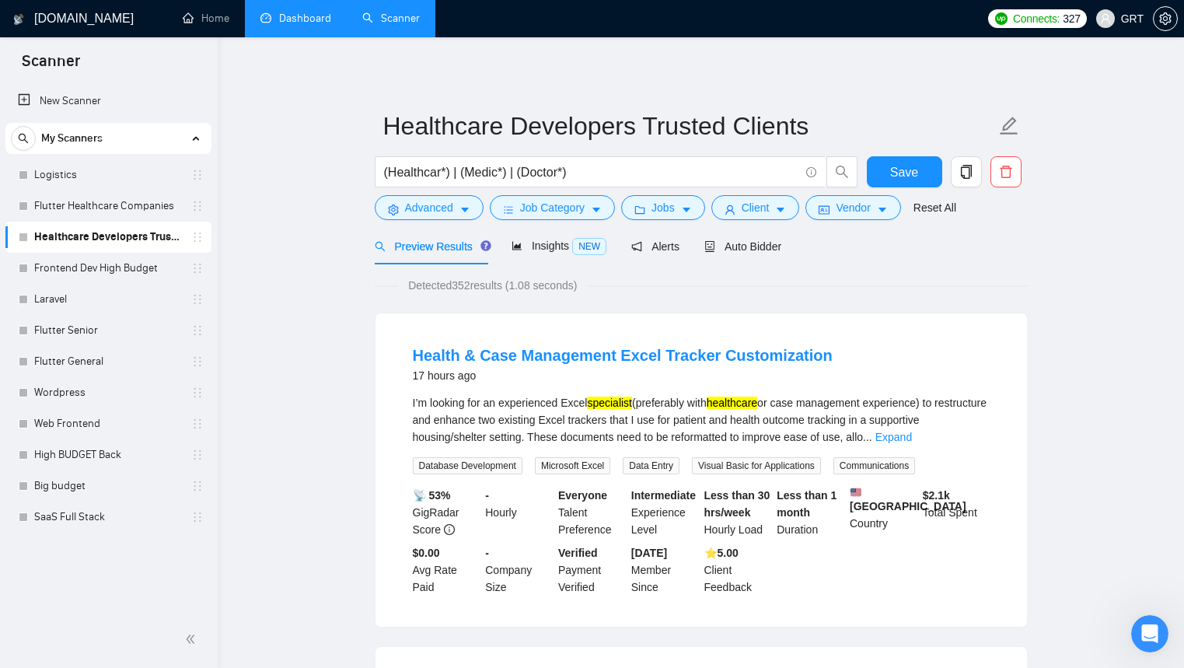 This screenshot has height=668, width=1184. Describe the element at coordinates (108, 101) in the screenshot. I see `li: New Scanner` at that location.